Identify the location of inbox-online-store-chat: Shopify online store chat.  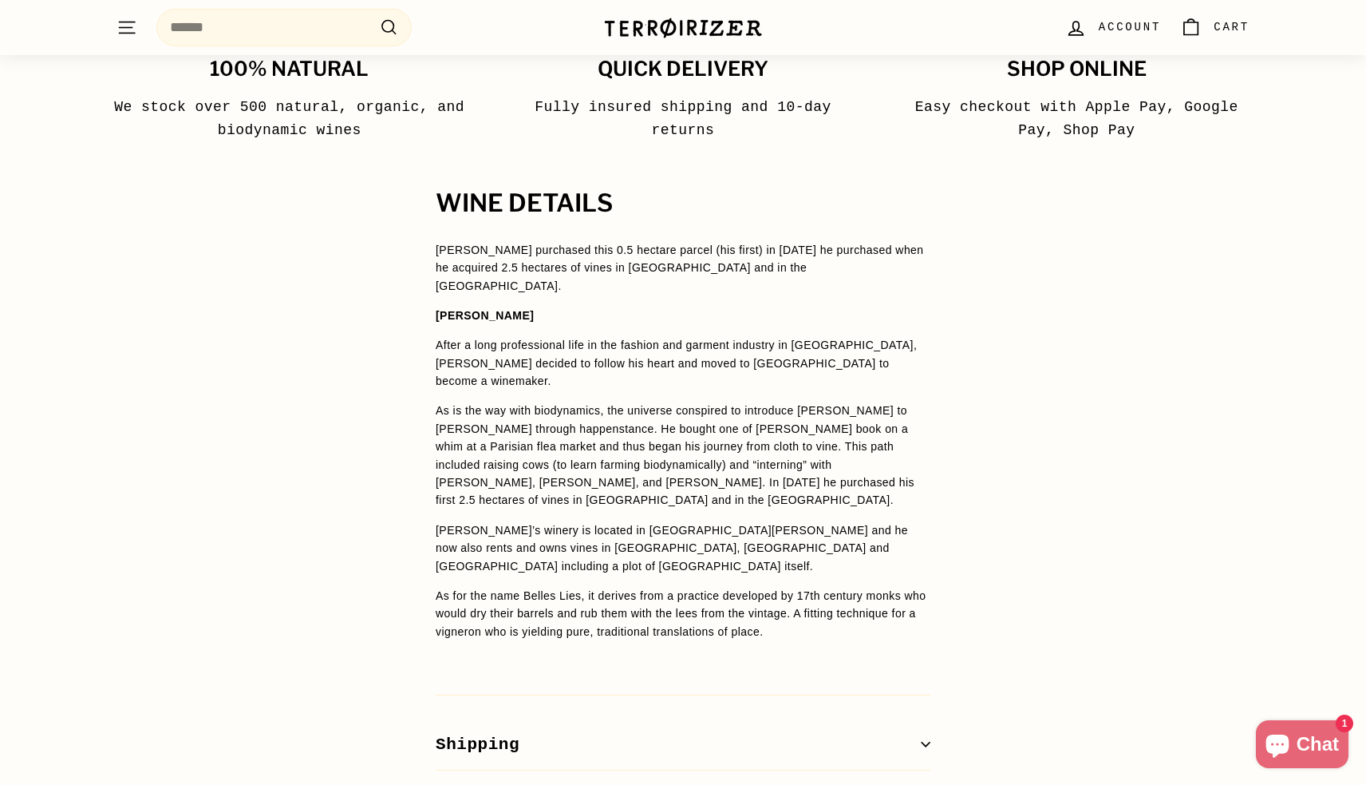
(1302, 745).